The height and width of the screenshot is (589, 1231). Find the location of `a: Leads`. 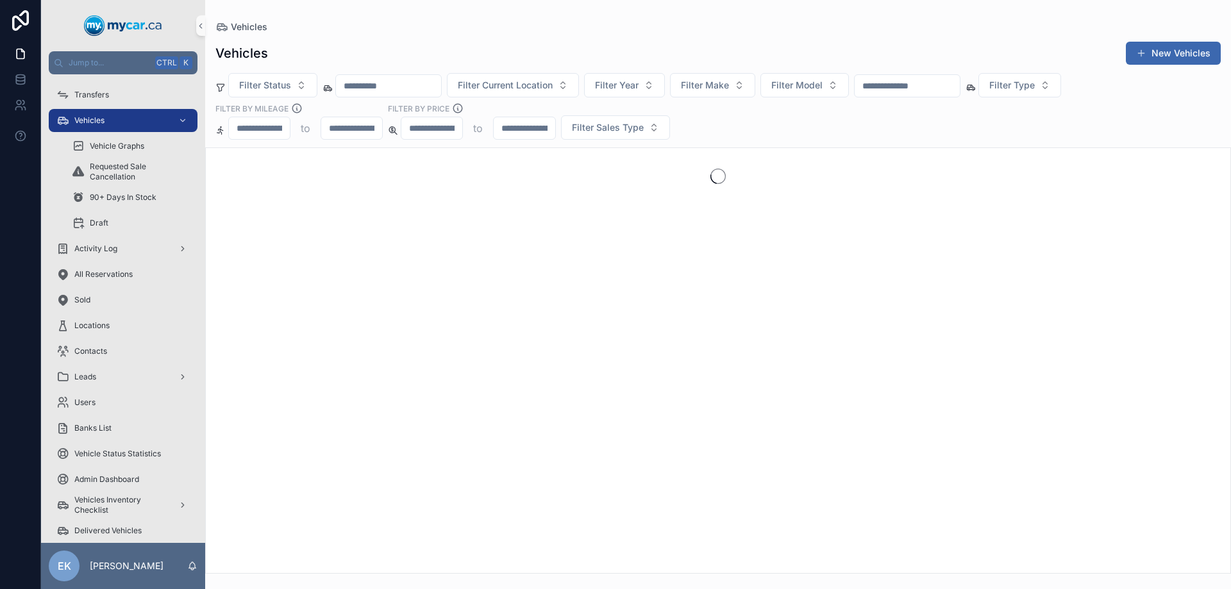

a: Leads is located at coordinates (123, 377).